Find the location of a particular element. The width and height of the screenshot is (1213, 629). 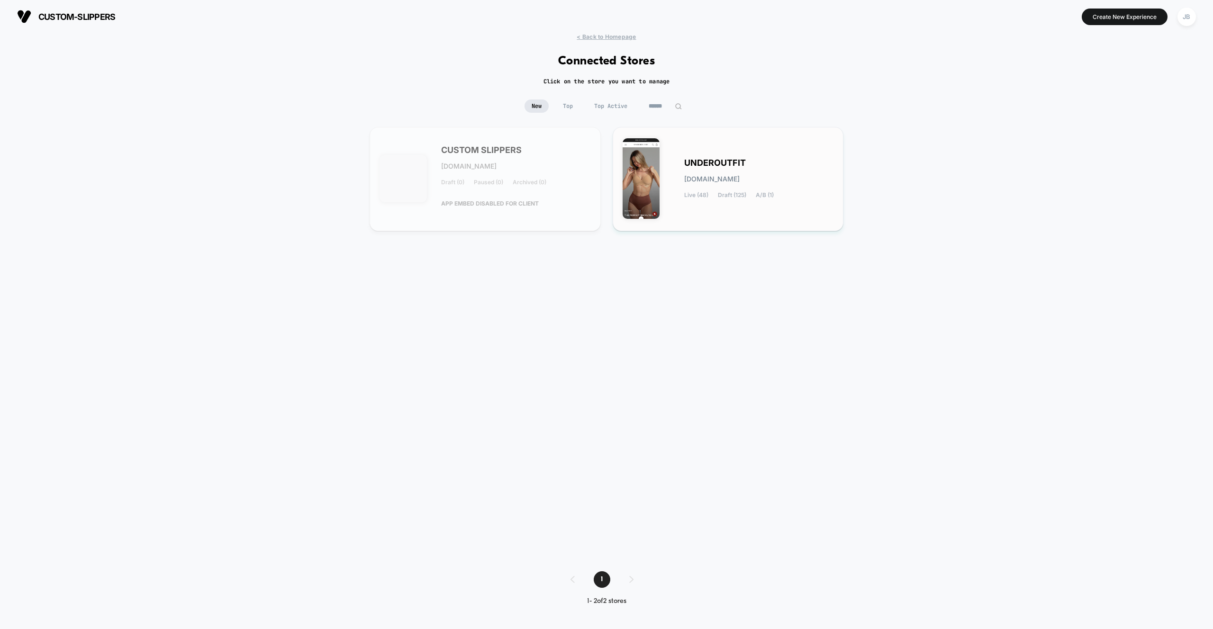

button: Create New Experience is located at coordinates (1125, 17).